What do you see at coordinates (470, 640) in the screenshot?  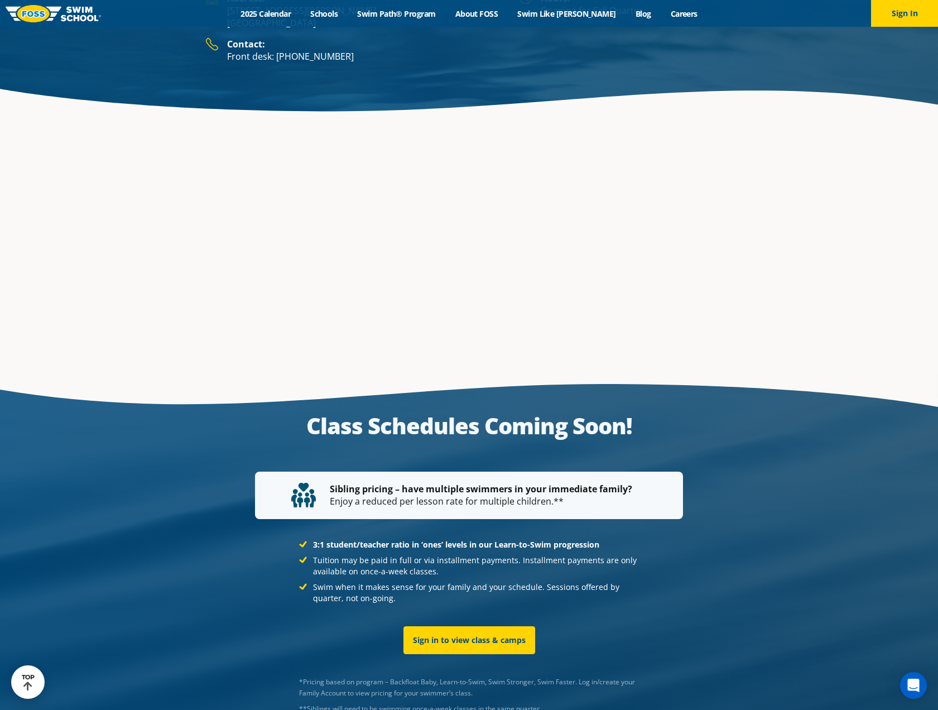 I see `a: Sign in to view class & camps` at bounding box center [470, 640].